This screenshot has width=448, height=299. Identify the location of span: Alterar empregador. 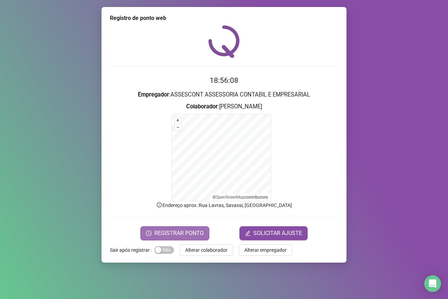
(265, 250).